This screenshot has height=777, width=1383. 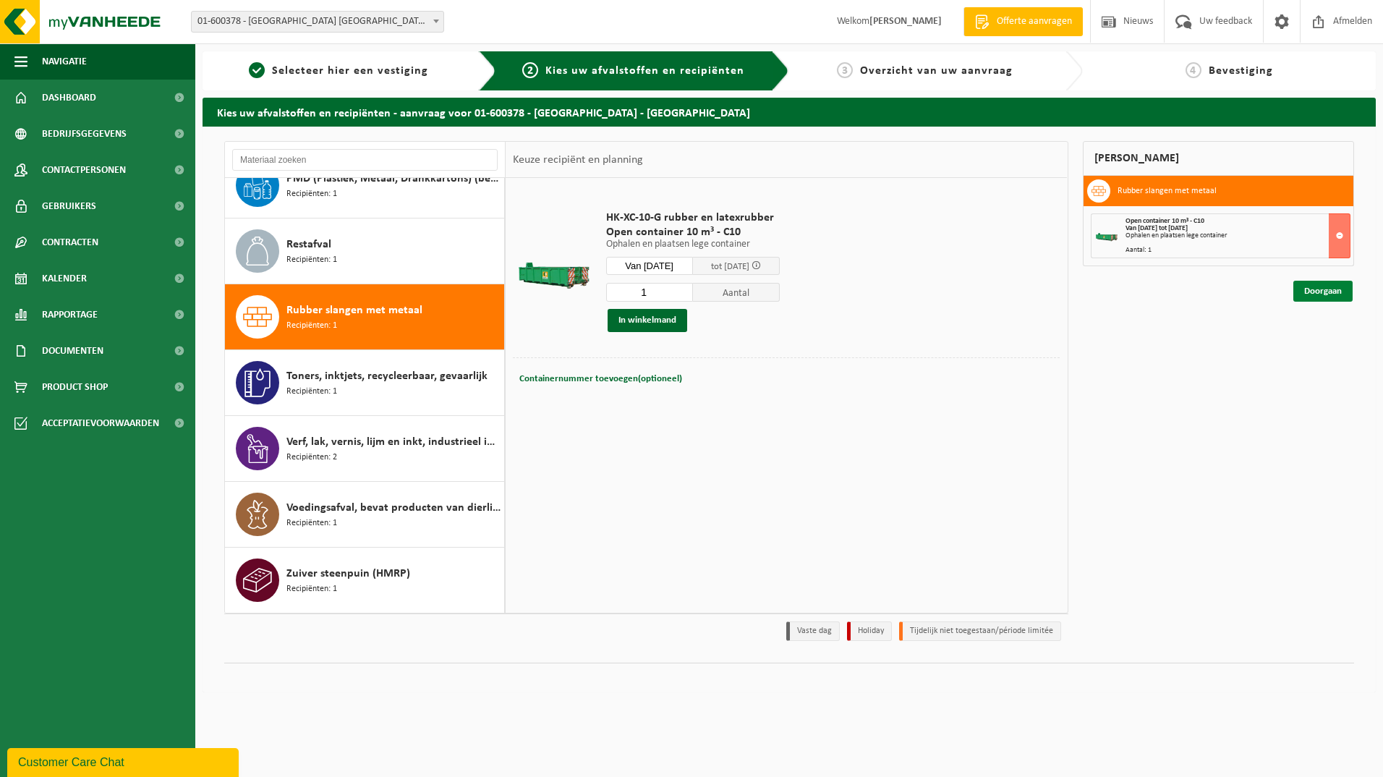 I want to click on span: PMD (Plastiek, Metaal, Drankkartons) (bedrijven), so click(x=393, y=179).